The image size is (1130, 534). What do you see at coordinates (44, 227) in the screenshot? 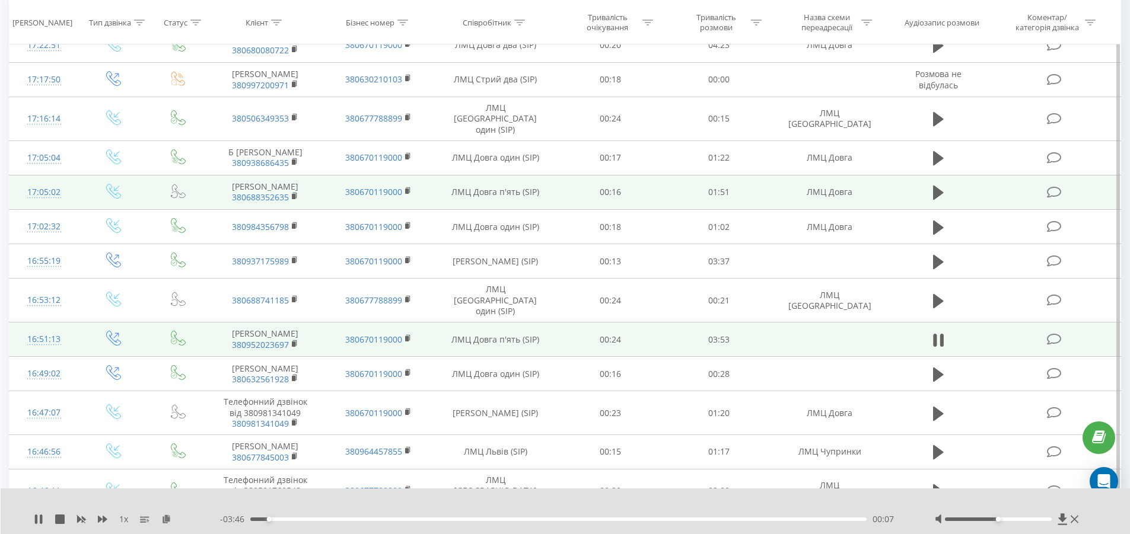
I see `div: 17:02:32` at bounding box center [44, 227].